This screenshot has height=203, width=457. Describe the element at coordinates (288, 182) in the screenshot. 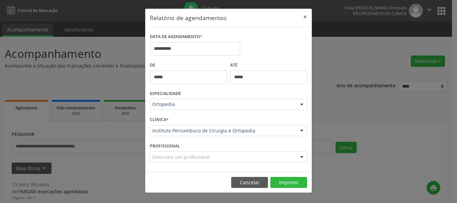

I see `button: Imprimir` at that location.